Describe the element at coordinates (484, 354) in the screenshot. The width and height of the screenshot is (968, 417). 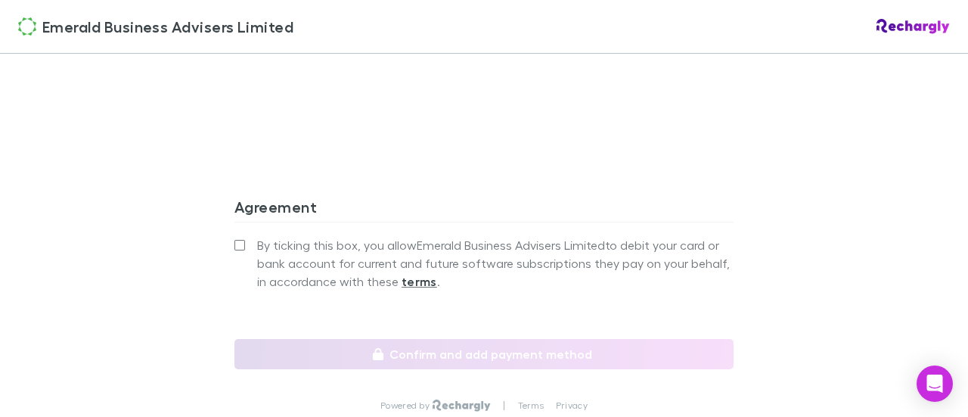
I see `button: Confirm and add payment method` at that location.